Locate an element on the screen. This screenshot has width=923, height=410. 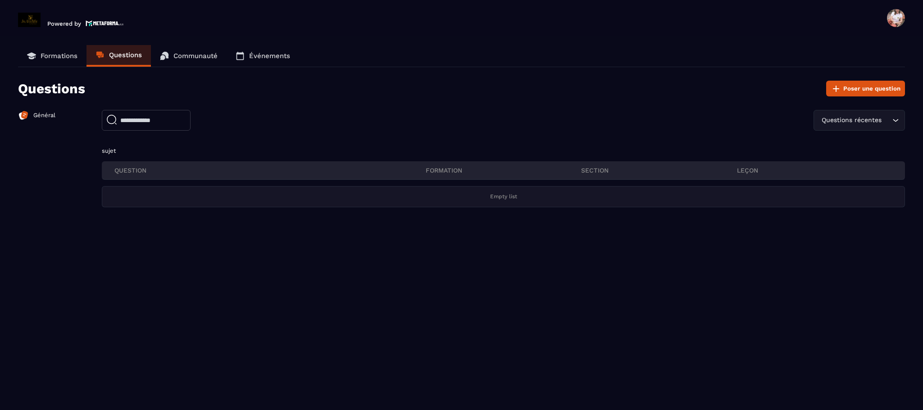
img: formation-icon-active.2ea72e5a.svg is located at coordinates (23, 115).